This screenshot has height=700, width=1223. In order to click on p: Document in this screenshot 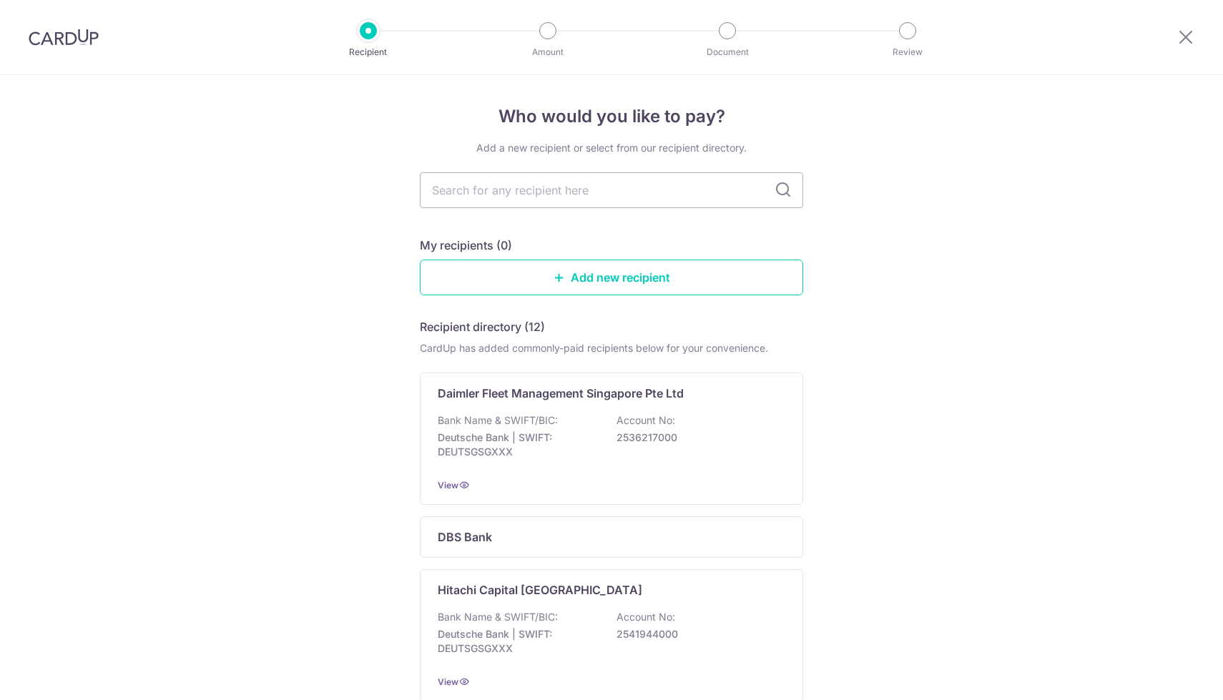, I will do `click(727, 52)`.